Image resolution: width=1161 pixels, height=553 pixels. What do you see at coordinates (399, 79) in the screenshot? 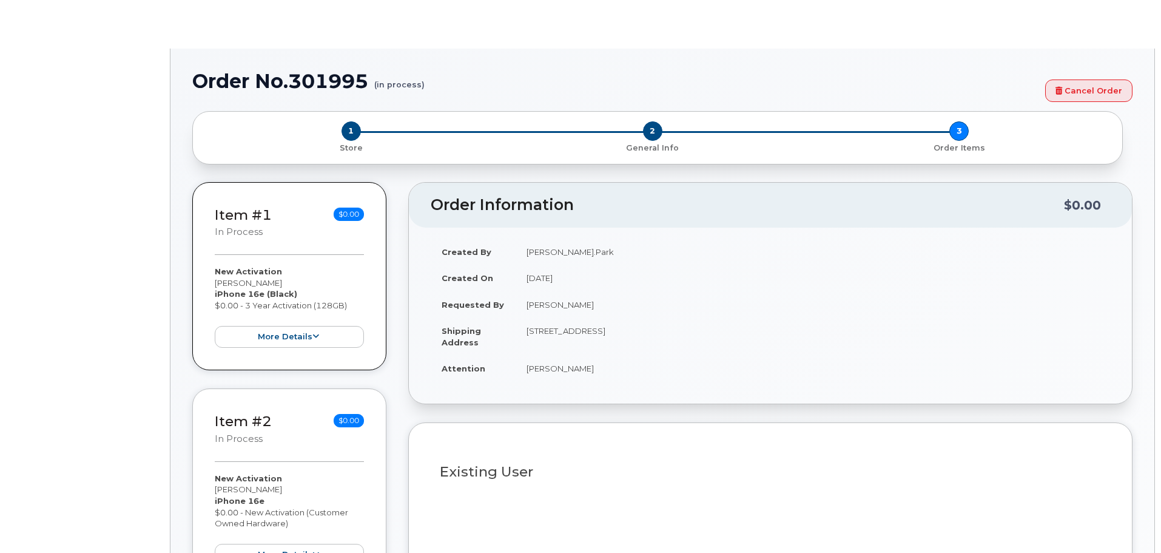
I see `small: (in process)` at bounding box center [399, 79].